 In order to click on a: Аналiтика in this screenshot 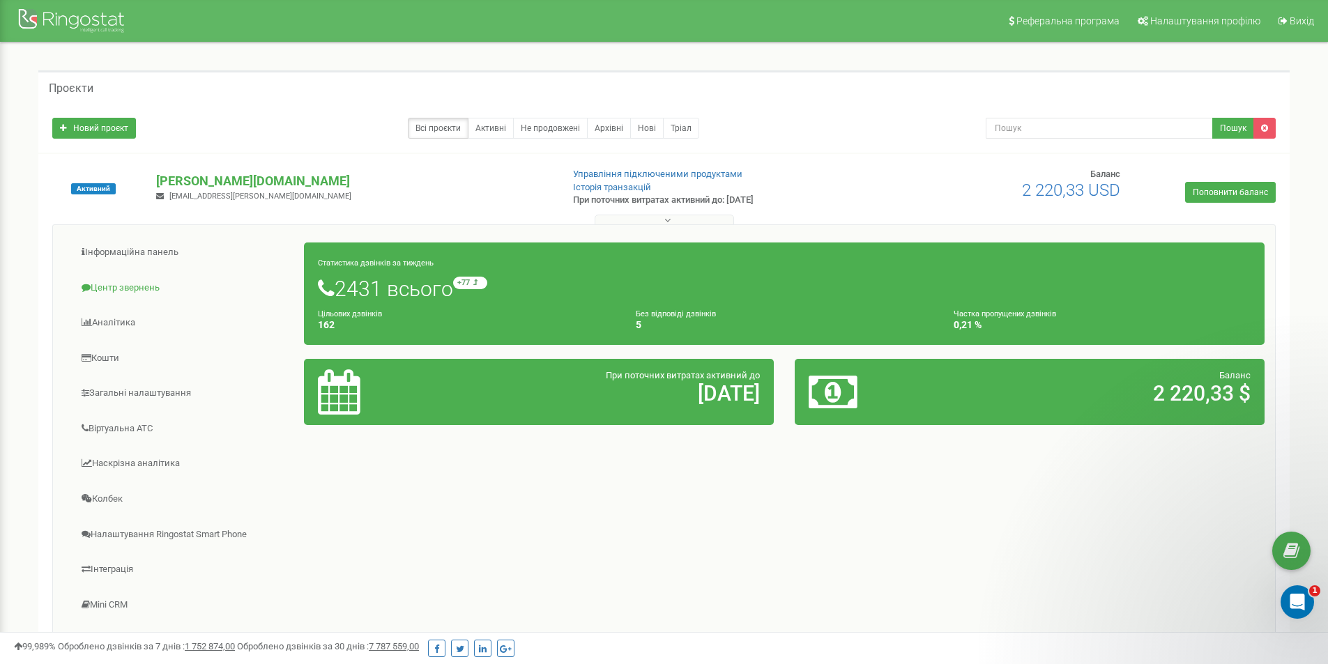, I will do `click(184, 323)`.